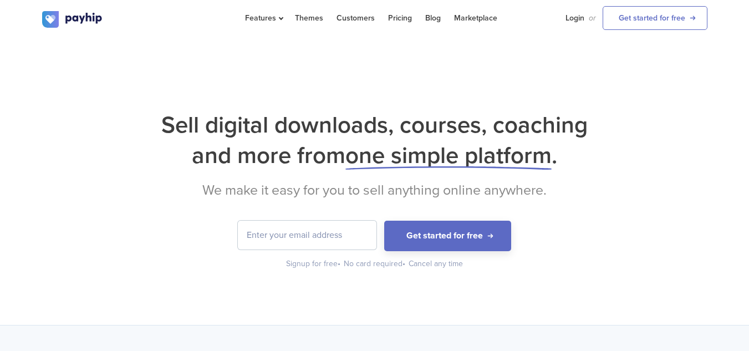 This screenshot has height=351, width=749. What do you see at coordinates (655, 18) in the screenshot?
I see `a: Get started for free` at bounding box center [655, 18].